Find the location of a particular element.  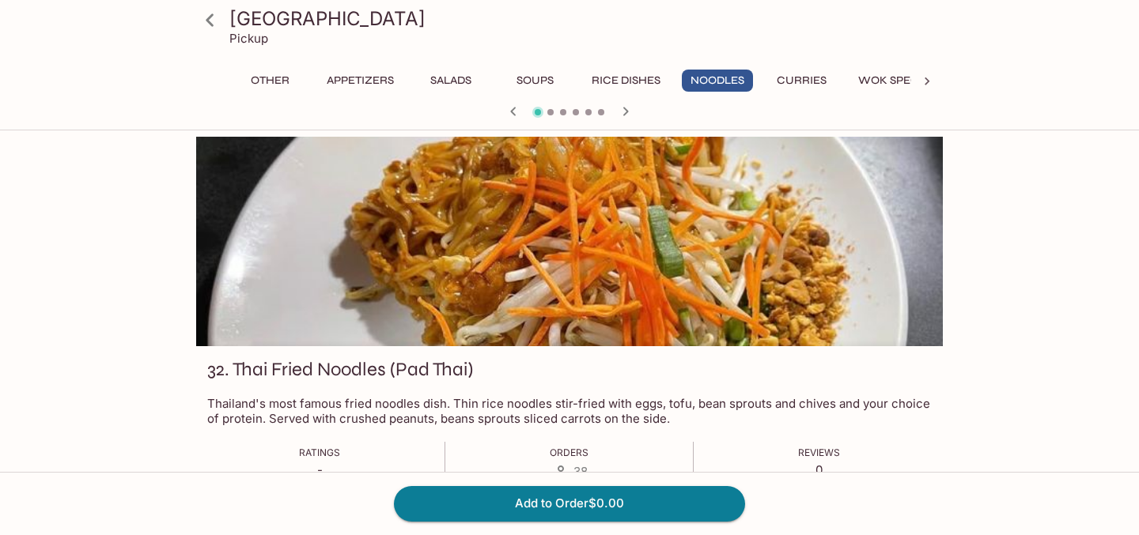

h3: 32. Thai Fried Noodles (Pad Thai) is located at coordinates (340, 369).